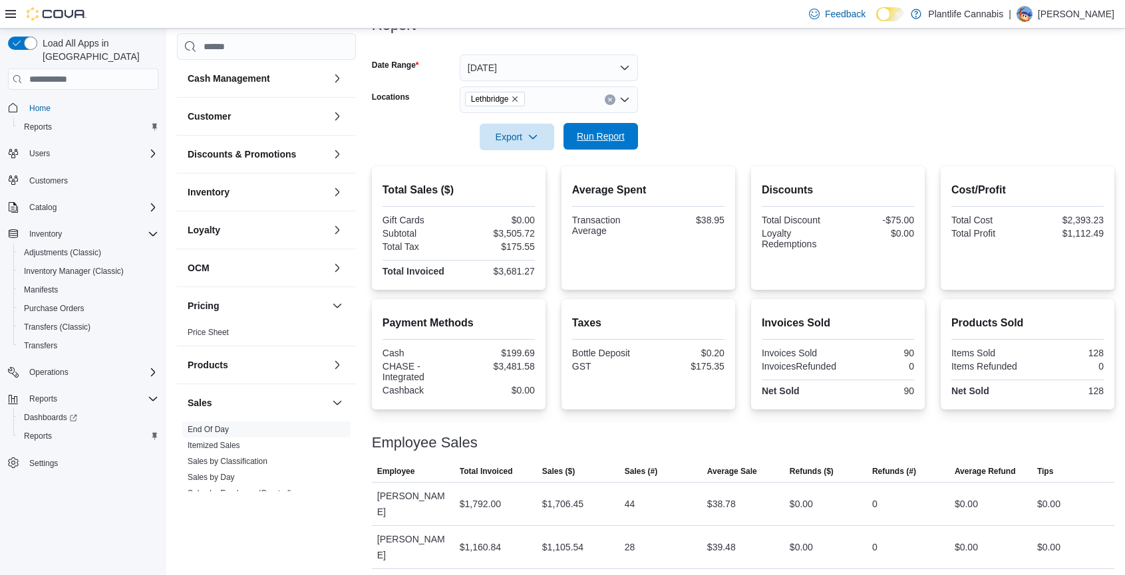 The height and width of the screenshot is (575, 1125). What do you see at coordinates (83, 399) in the screenshot?
I see `button: Reports` at bounding box center [83, 399].